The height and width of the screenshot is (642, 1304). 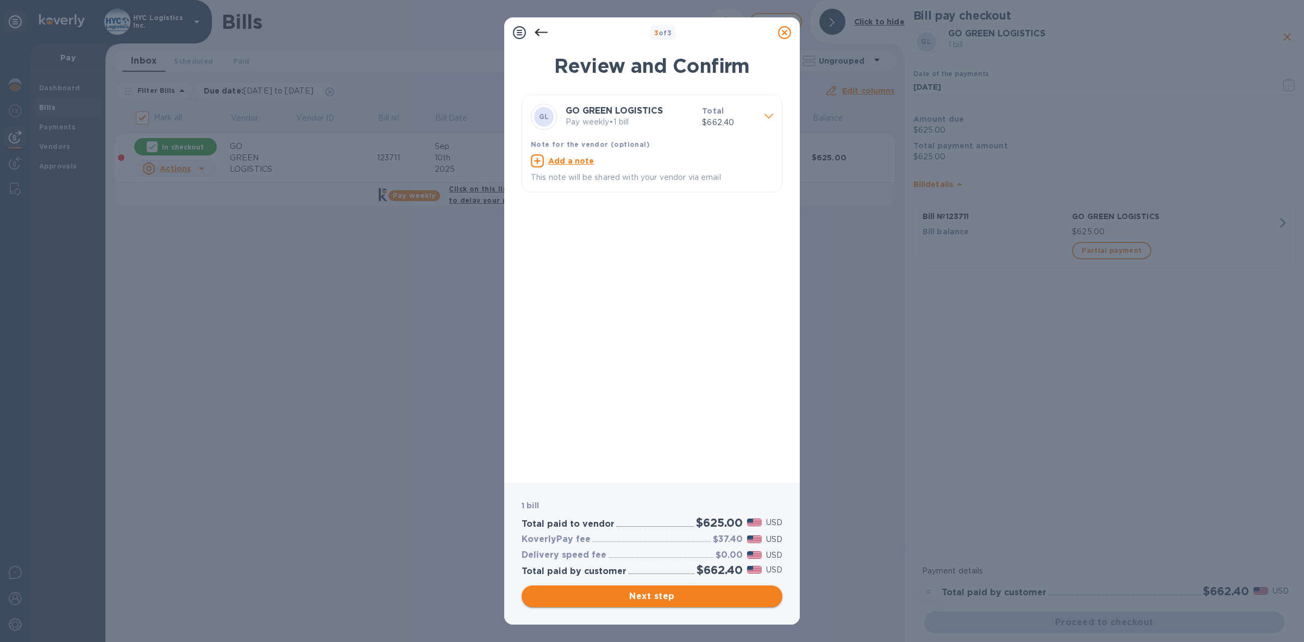 I want to click on p: This note will be shared with your vendor via email, so click(x=652, y=177).